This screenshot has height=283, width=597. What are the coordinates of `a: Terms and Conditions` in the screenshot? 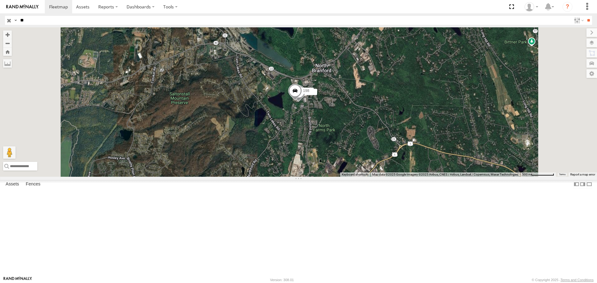 It's located at (577, 280).